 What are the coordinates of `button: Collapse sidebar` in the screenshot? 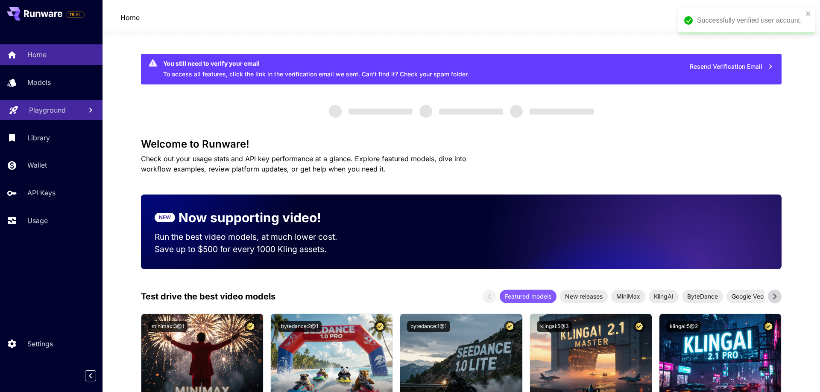 It's located at (91, 376).